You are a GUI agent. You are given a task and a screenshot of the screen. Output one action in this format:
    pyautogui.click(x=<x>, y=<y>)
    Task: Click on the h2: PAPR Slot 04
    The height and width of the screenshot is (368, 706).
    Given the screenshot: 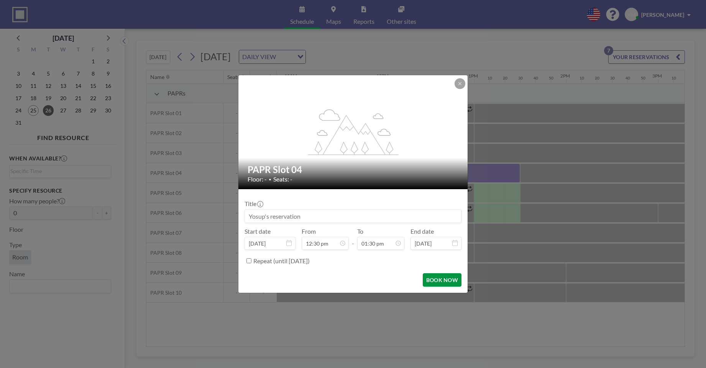 What is the action you would take?
    pyautogui.click(x=353, y=169)
    